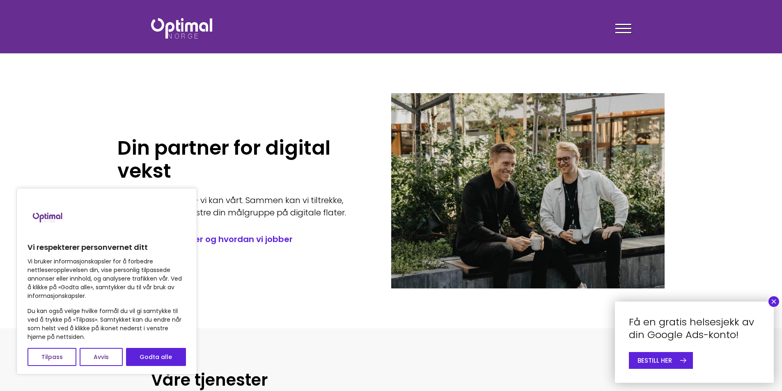 The width and height of the screenshot is (782, 391). I want to click on div: Vi respekterer personvernet ditt, so click(107, 281).